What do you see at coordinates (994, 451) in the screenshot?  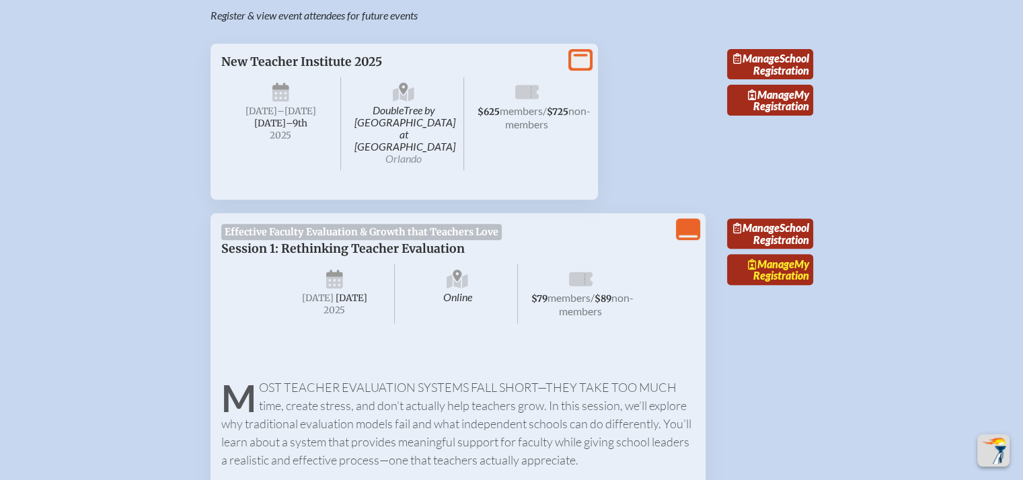 I see `button: Scroll Top` at bounding box center [994, 451].